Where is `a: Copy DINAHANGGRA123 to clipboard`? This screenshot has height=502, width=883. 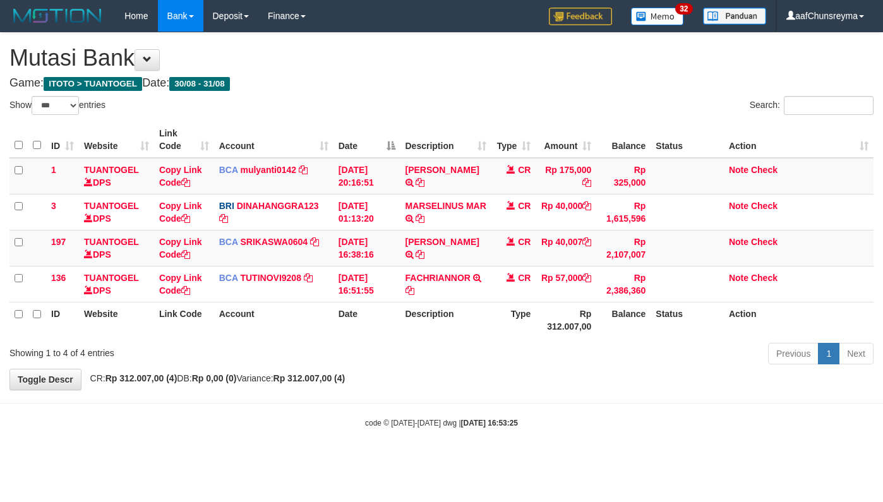 a: Copy DINAHANGGRA123 to clipboard is located at coordinates (223, 218).